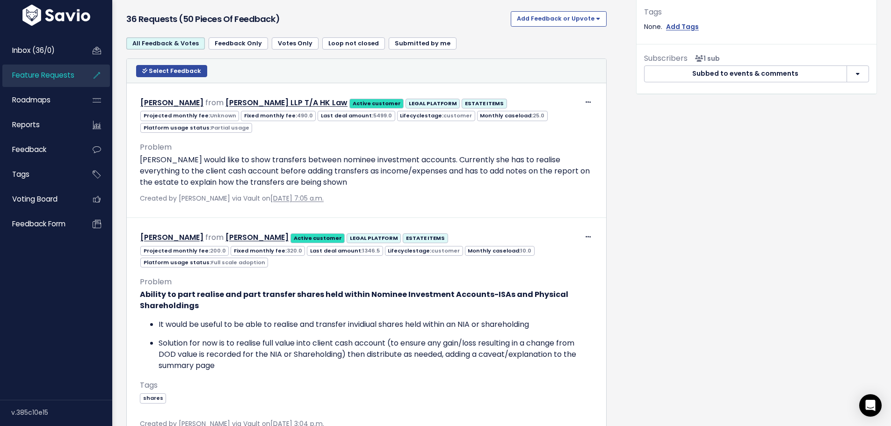 This screenshot has height=426, width=891. I want to click on a: Tags, so click(40, 174).